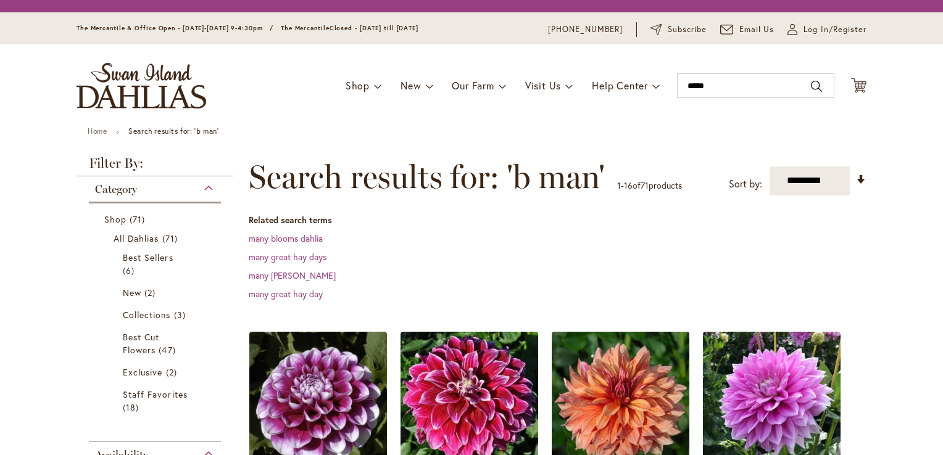  What do you see at coordinates (168, 350) in the screenshot?
I see `span: 47` at bounding box center [168, 350].